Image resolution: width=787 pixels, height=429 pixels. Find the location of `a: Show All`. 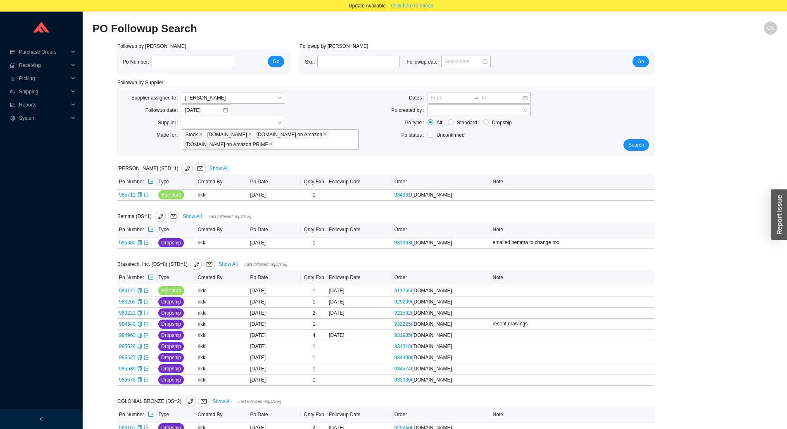

a: Show All is located at coordinates (192, 216).